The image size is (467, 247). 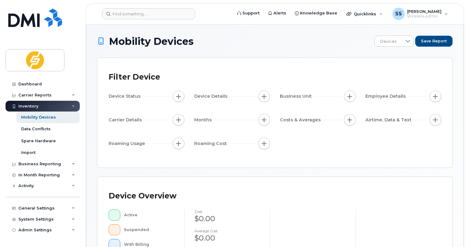 What do you see at coordinates (434, 41) in the screenshot?
I see `button: Save Report` at bounding box center [434, 41].